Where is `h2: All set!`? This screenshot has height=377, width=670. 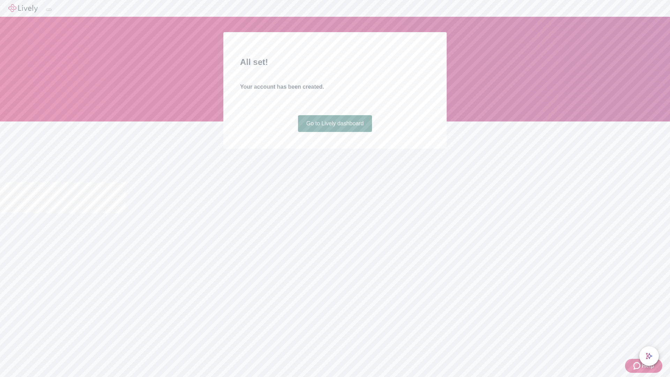 h2: All set! is located at coordinates (335, 62).